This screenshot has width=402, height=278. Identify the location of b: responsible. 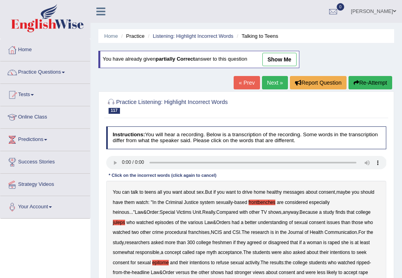
(147, 252).